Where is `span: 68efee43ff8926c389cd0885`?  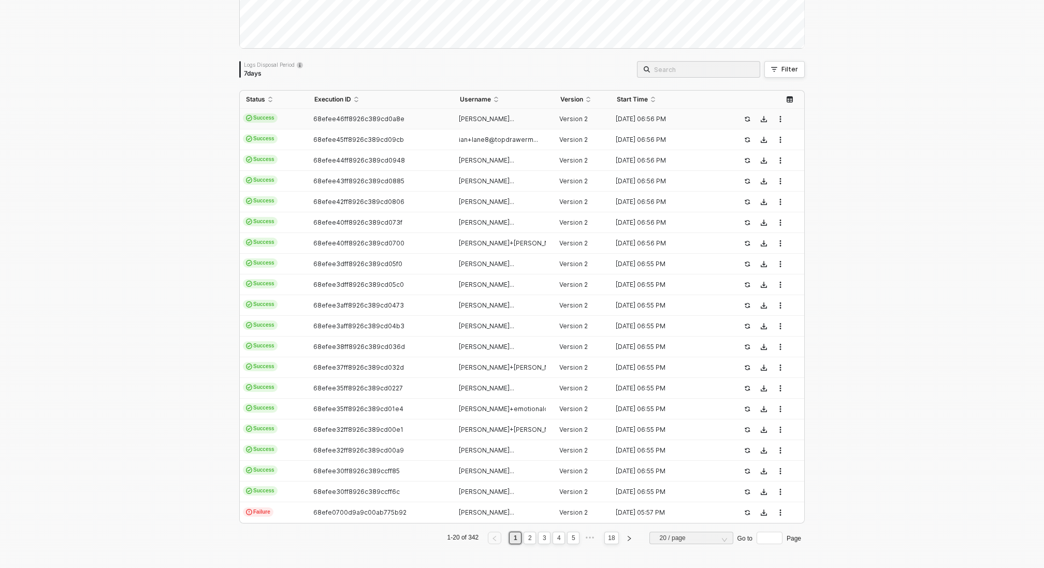
span: 68efee43ff8926c389cd0885 is located at coordinates (359, 181).